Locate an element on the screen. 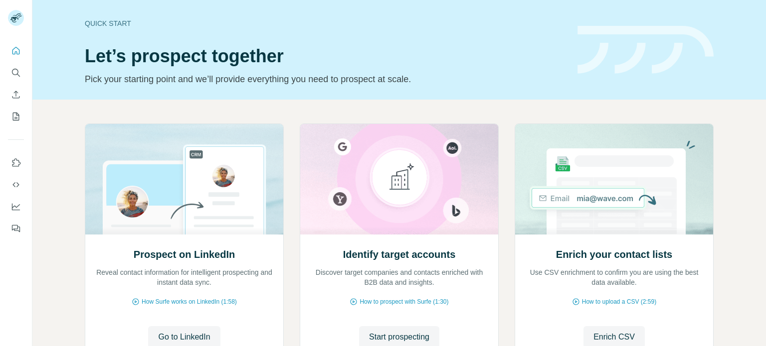 The image size is (766, 346). button: Enrich CSV is located at coordinates (16, 95).